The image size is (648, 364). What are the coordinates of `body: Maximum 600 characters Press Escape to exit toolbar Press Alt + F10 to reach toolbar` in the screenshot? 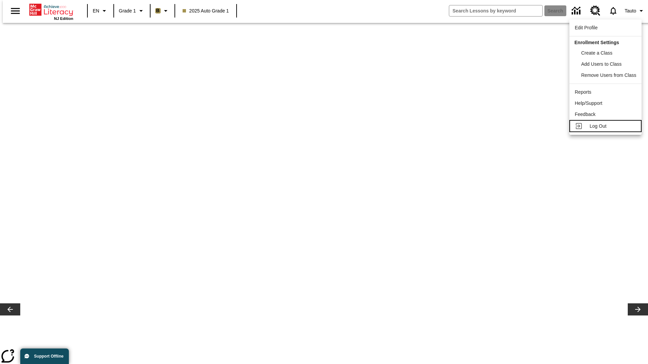 It's located at (51, 11).